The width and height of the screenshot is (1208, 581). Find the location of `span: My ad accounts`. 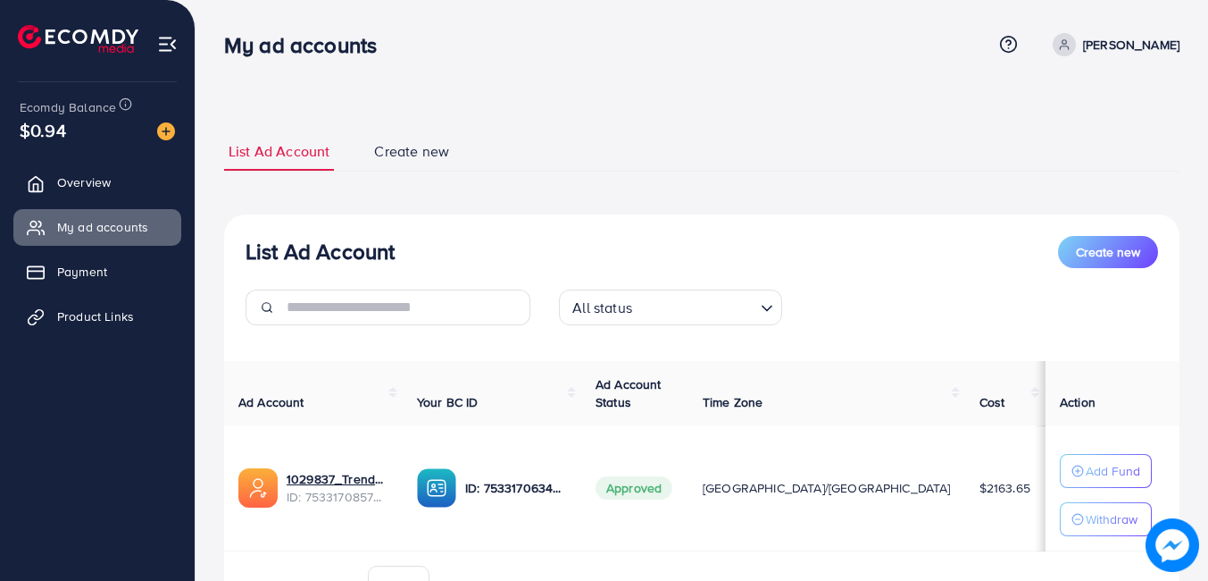

span: My ad accounts is located at coordinates (103, 227).